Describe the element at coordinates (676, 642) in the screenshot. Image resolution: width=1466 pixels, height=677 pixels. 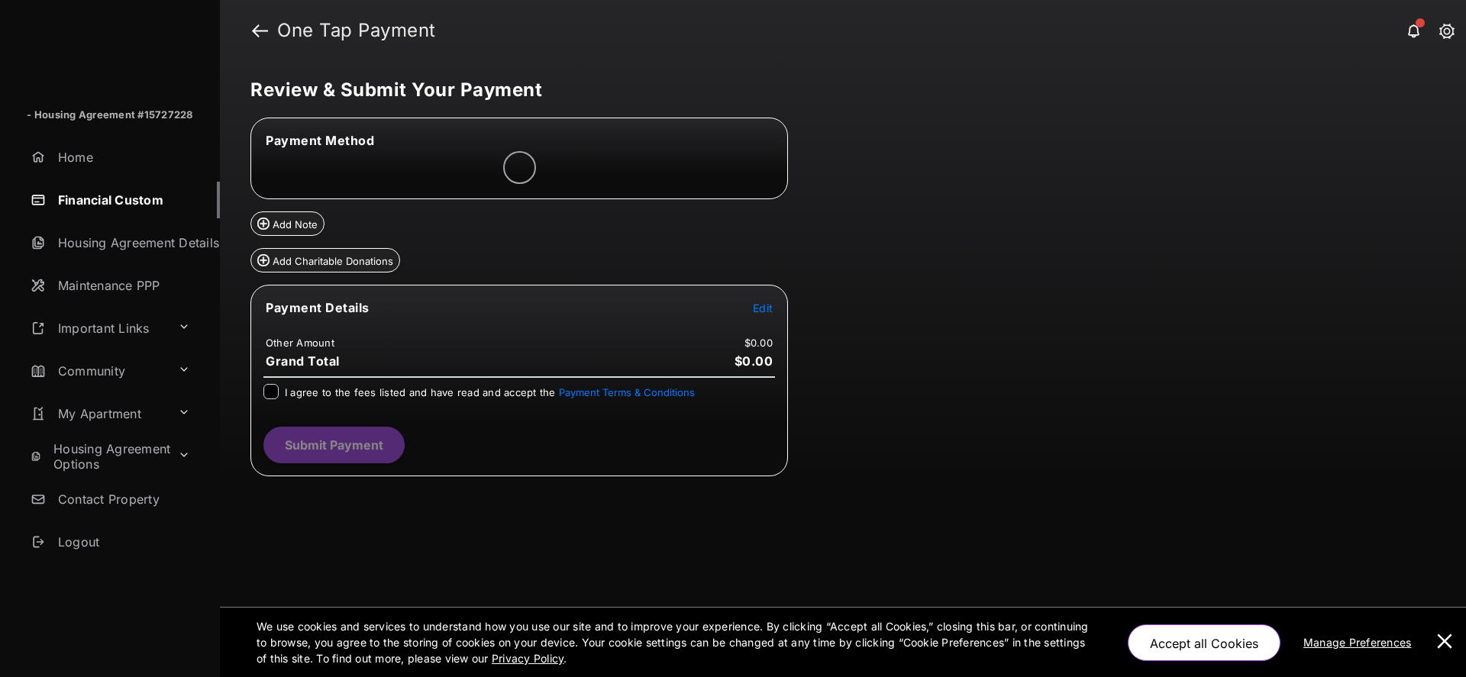
I see `p: We use cookies and services to understand how you use our site and to improve your experience. By...` at that location.